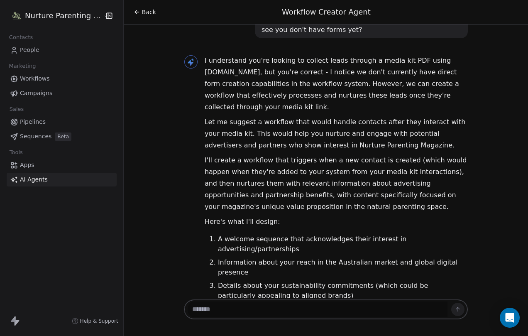  What do you see at coordinates (61, 93) in the screenshot?
I see `a: Campaigns` at bounding box center [61, 93].